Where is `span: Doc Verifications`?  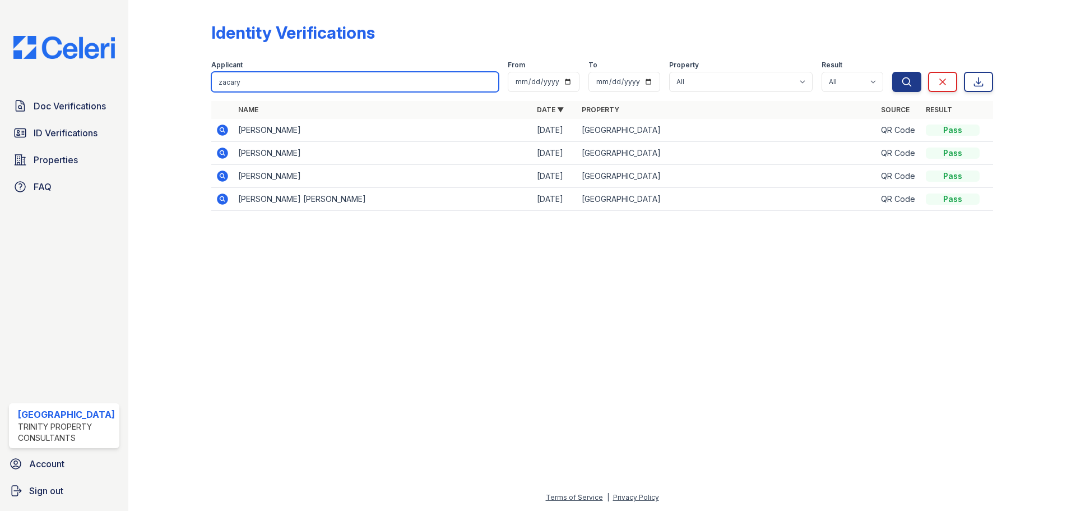
span: Doc Verifications is located at coordinates (70, 106).